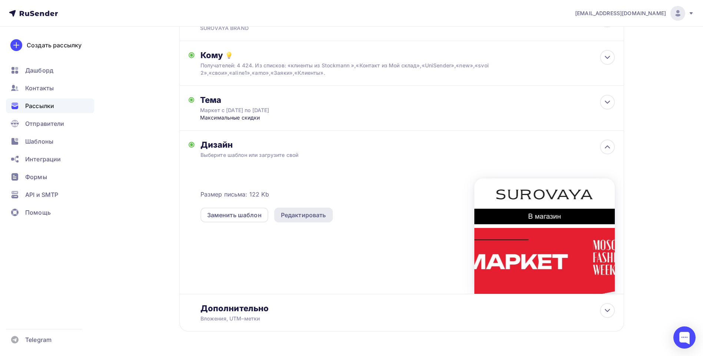 Image resolution: width=703 pixels, height=356 pixels. What do you see at coordinates (54, 45) in the screenshot?
I see `div: Создать рассылку` at bounding box center [54, 45].